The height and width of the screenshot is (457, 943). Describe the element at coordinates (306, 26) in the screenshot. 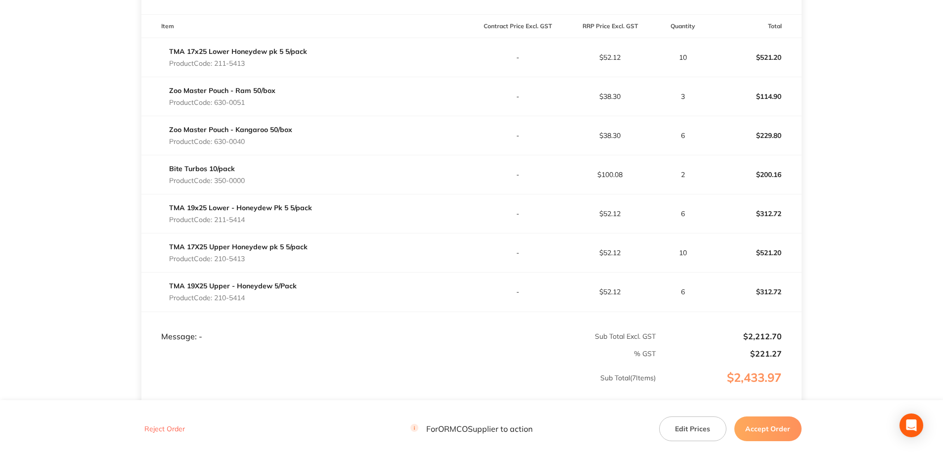

I see `th: Item` at that location.